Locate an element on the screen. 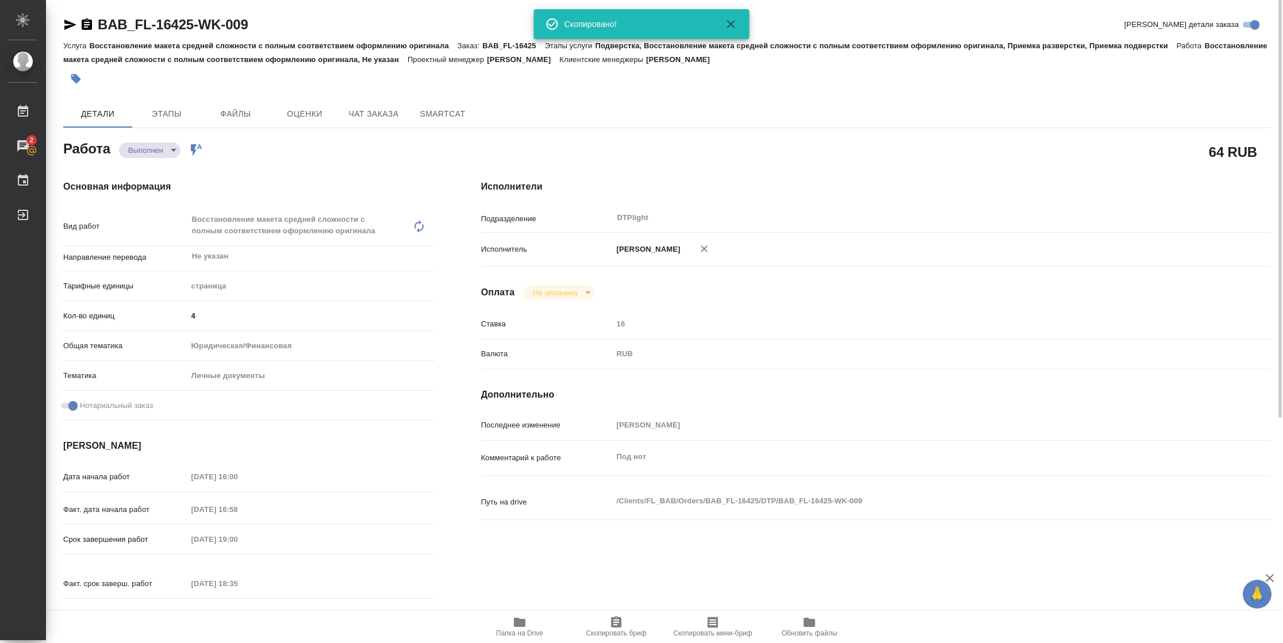 The height and width of the screenshot is (643, 1283). div: Личные документы is located at coordinates (311, 376).